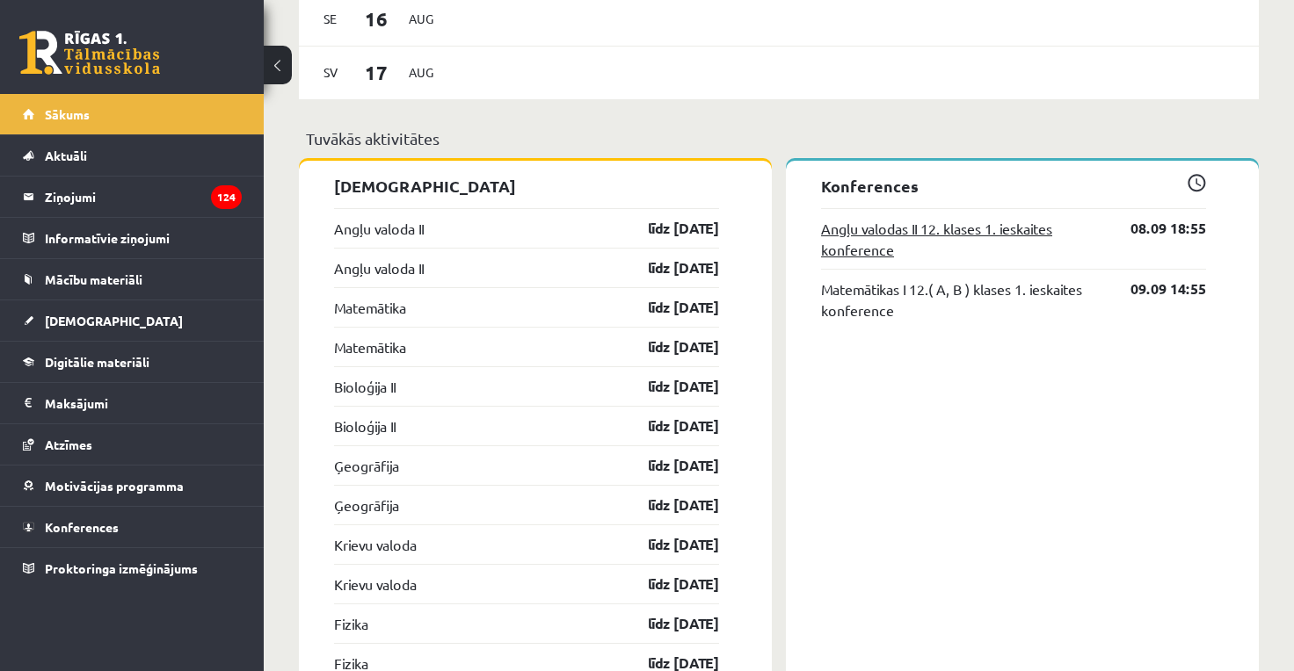  Describe the element at coordinates (143, 197) in the screenshot. I see `legend: Ziņojumi` at that location.